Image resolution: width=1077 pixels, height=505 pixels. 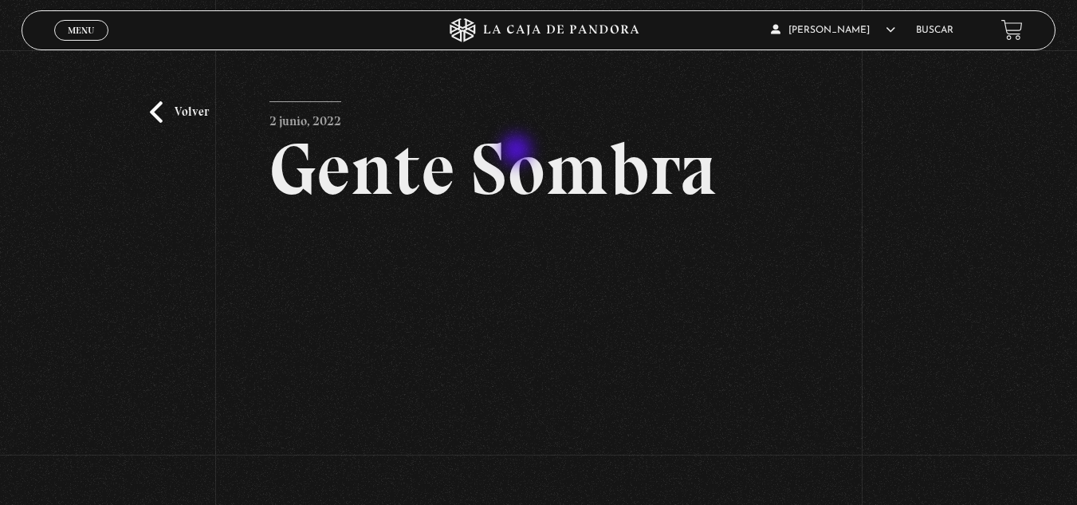 What do you see at coordinates (305, 117) in the screenshot?
I see `p: 2 junio, 2022` at bounding box center [305, 117].